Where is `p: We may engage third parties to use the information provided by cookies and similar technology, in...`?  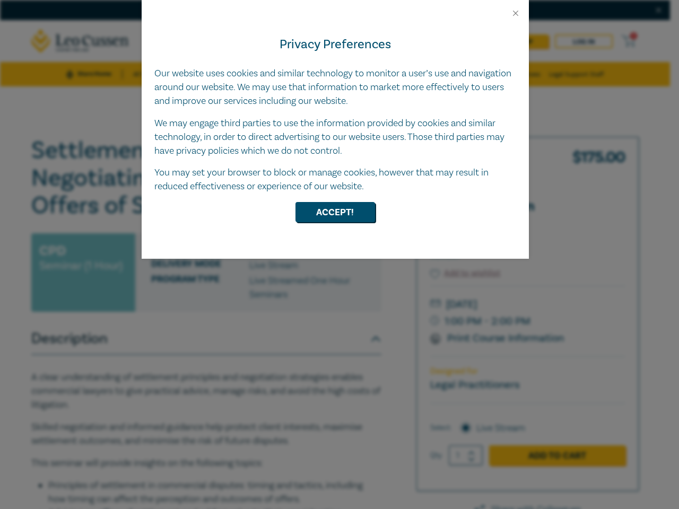
p: We may engage third parties to use the information provided by cookies and similar technology, in... is located at coordinates (335, 137).